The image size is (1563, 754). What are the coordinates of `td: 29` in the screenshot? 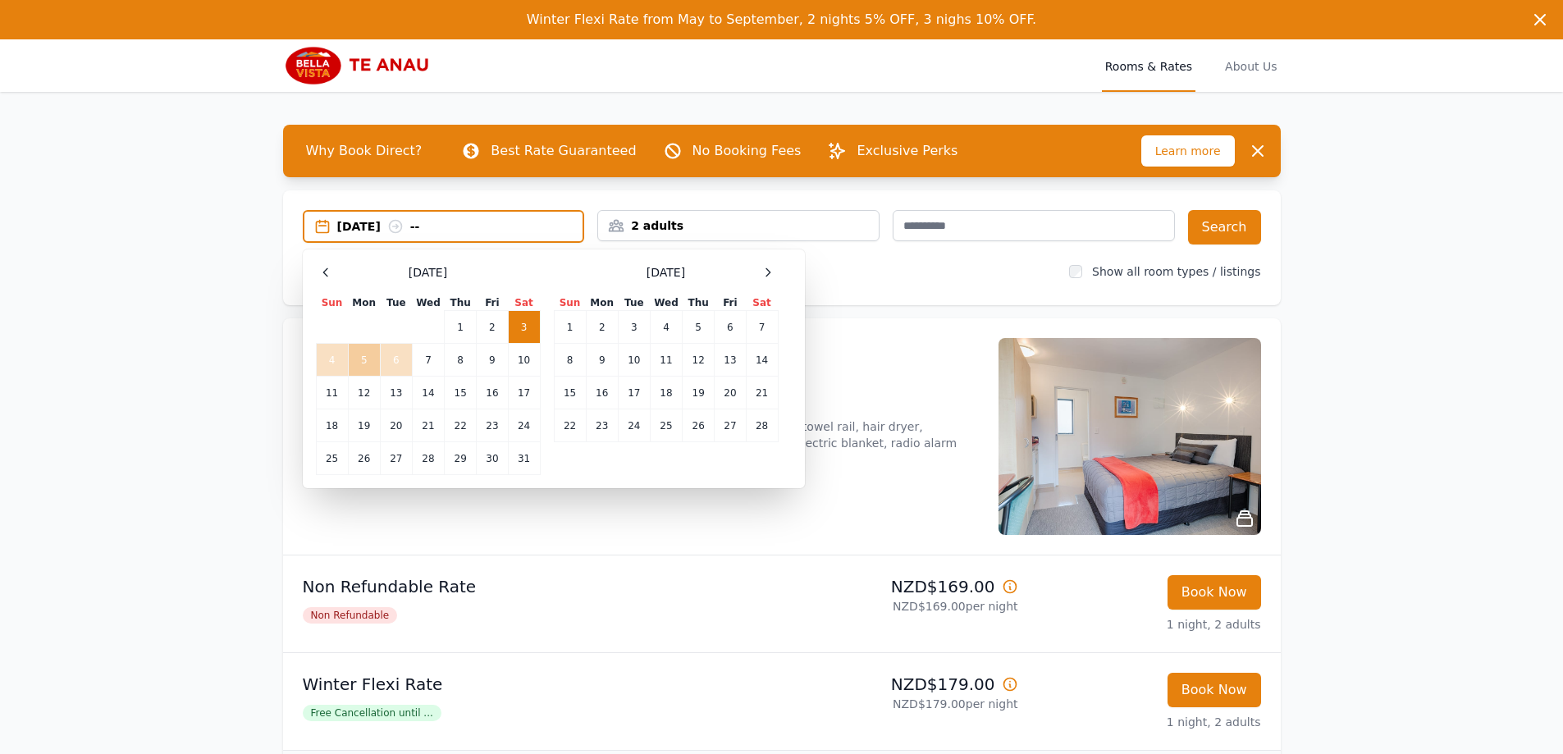 It's located at (460, 459).